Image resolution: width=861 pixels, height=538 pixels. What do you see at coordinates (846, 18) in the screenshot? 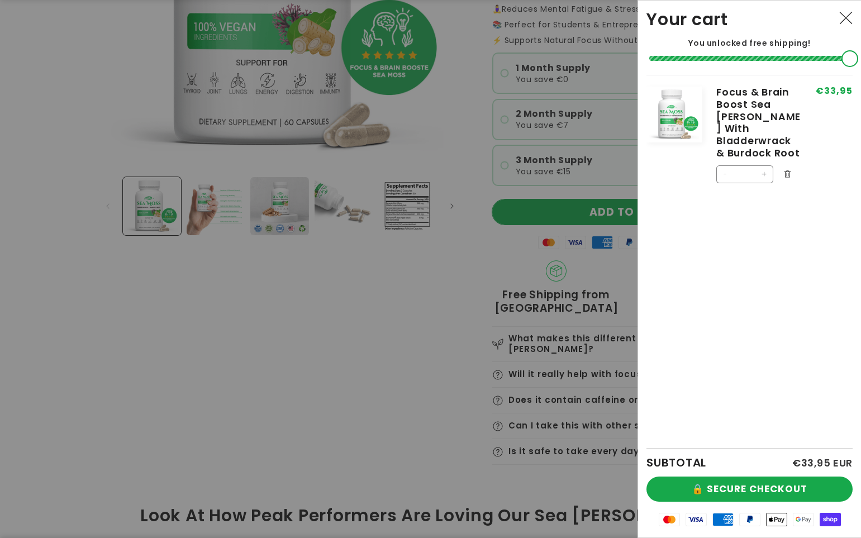
I see `button: Close` at bounding box center [846, 18].